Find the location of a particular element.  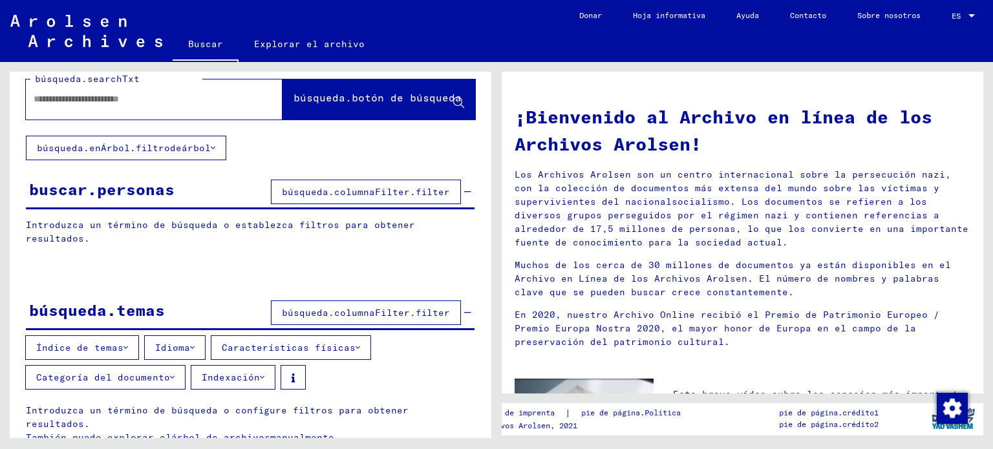

font: ES is located at coordinates (956, 16).